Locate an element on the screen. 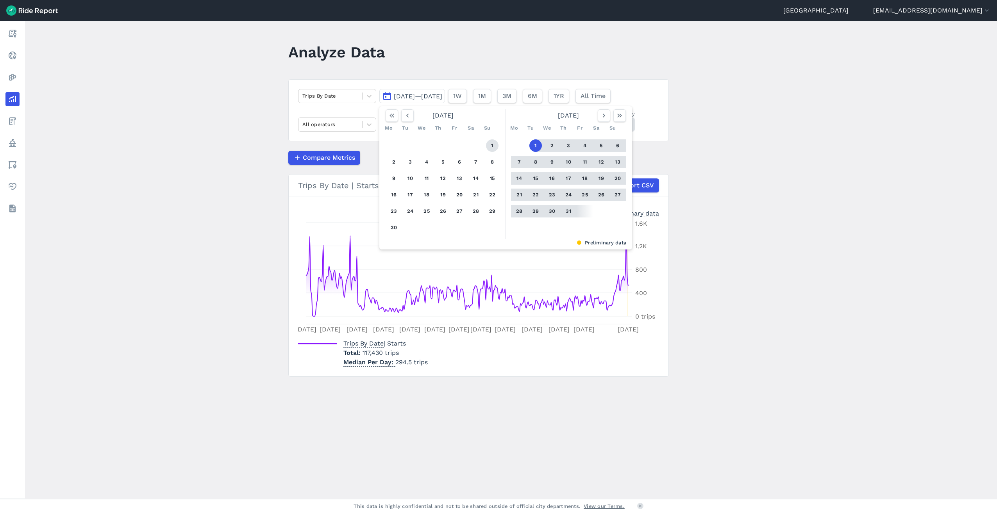 This screenshot has width=997, height=513. button: 7 is located at coordinates (476, 162).